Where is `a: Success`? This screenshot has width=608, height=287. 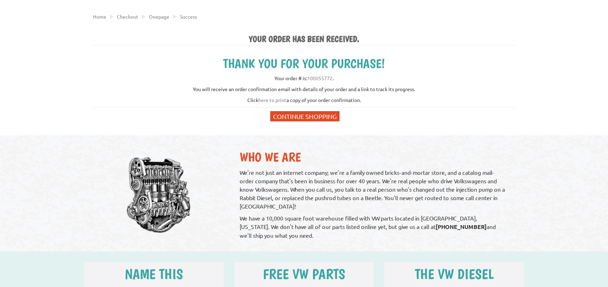 a: Success is located at coordinates (188, 17).